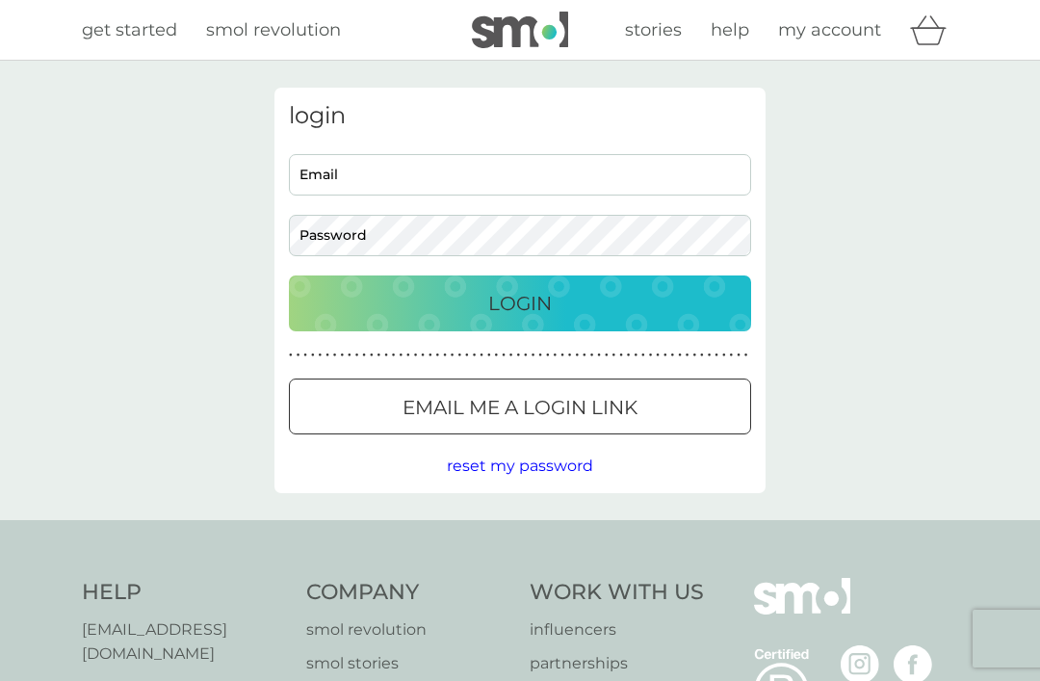 The image size is (1040, 681). What do you see at coordinates (274, 30) in the screenshot?
I see `span: smol revolution` at bounding box center [274, 30].